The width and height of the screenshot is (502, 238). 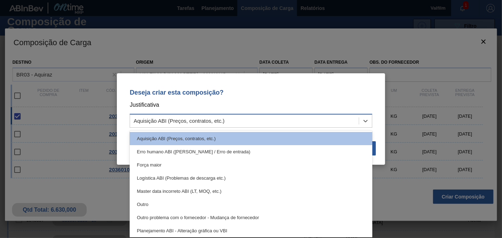 What do you see at coordinates (251, 92) in the screenshot?
I see `p: Deseja criar esta composição?` at bounding box center [251, 92].